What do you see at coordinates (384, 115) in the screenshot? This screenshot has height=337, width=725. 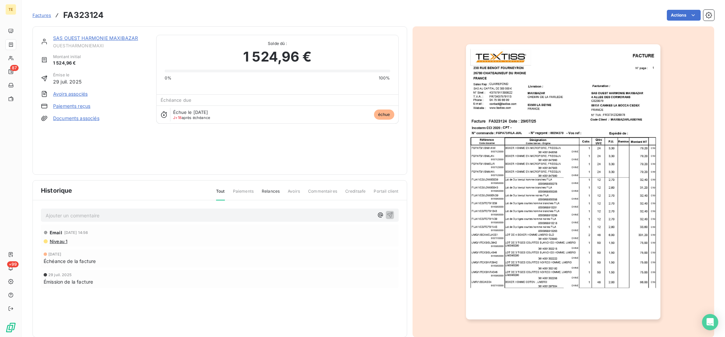 I see `span: échue` at bounding box center [384, 115].